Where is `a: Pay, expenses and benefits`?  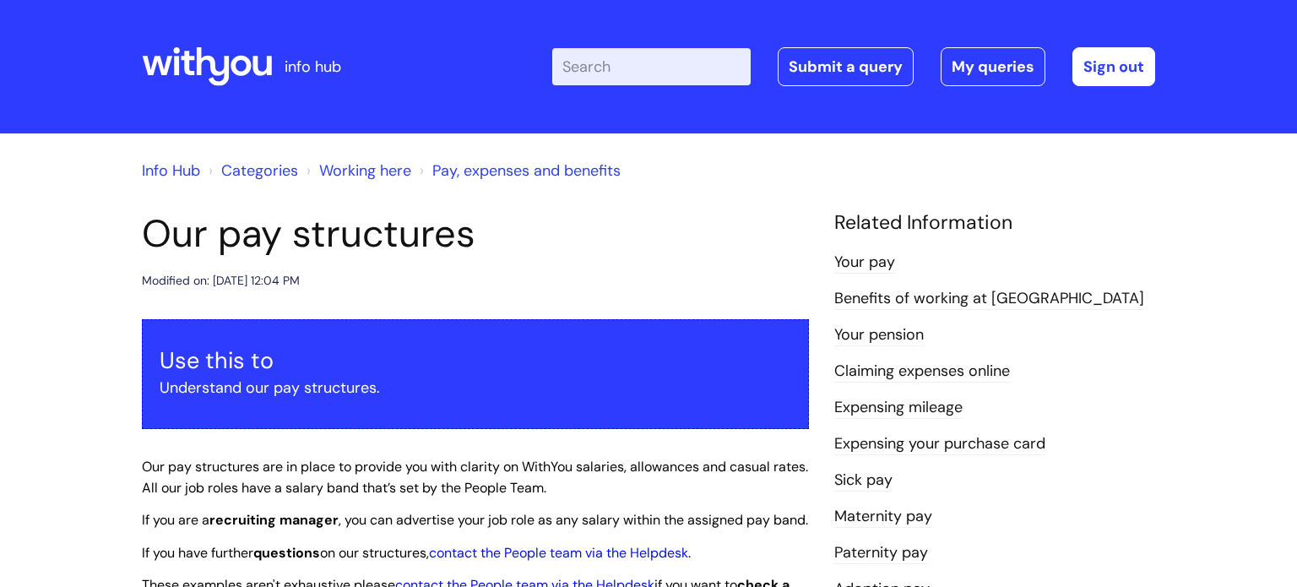
a: Pay, expenses and benefits is located at coordinates (526, 171).